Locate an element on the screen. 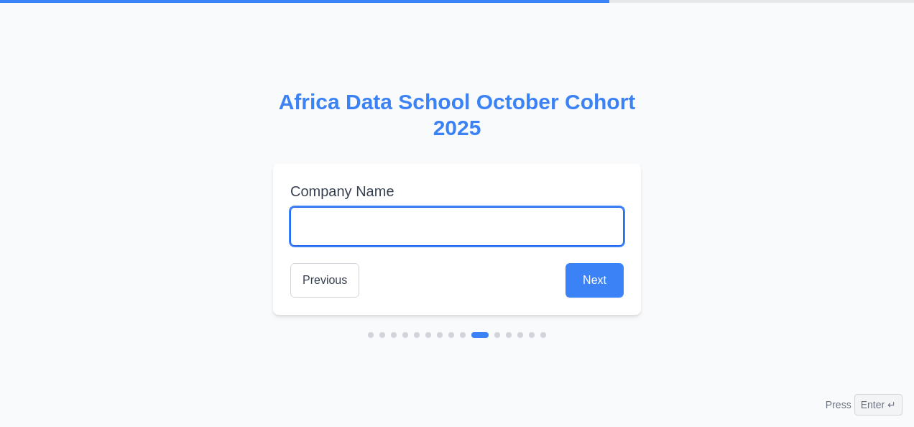 This screenshot has width=914, height=427. button: Previous is located at coordinates (325, 280).